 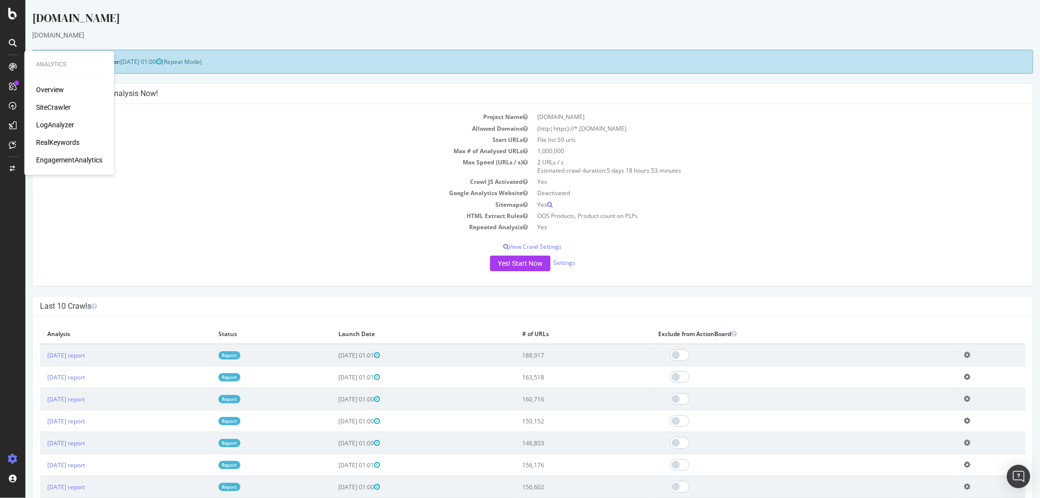 I want to click on td: 163,518, so click(x=557, y=377).